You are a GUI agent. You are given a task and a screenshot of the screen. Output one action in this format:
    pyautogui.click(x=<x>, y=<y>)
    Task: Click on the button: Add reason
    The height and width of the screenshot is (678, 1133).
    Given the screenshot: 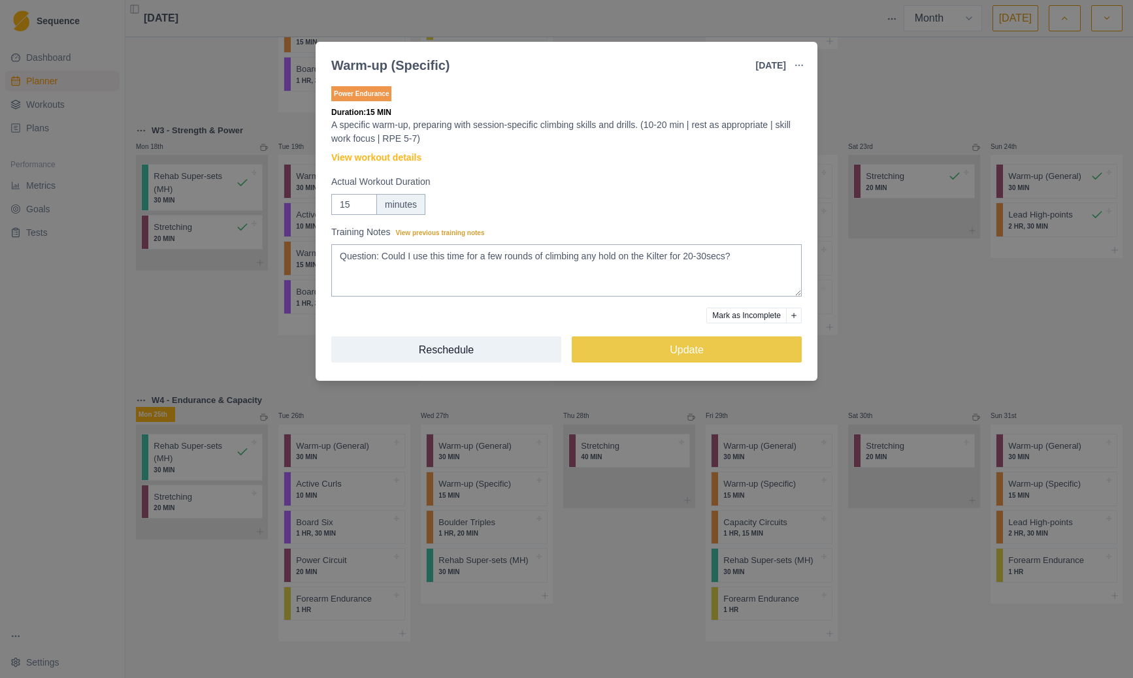 What is the action you would take?
    pyautogui.click(x=794, y=316)
    